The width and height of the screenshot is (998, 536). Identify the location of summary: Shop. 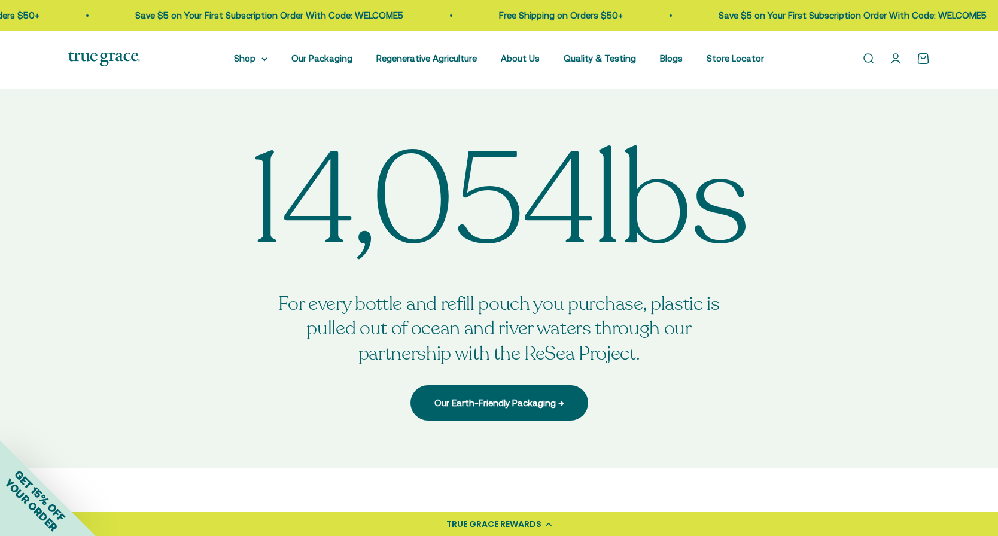
(251, 59).